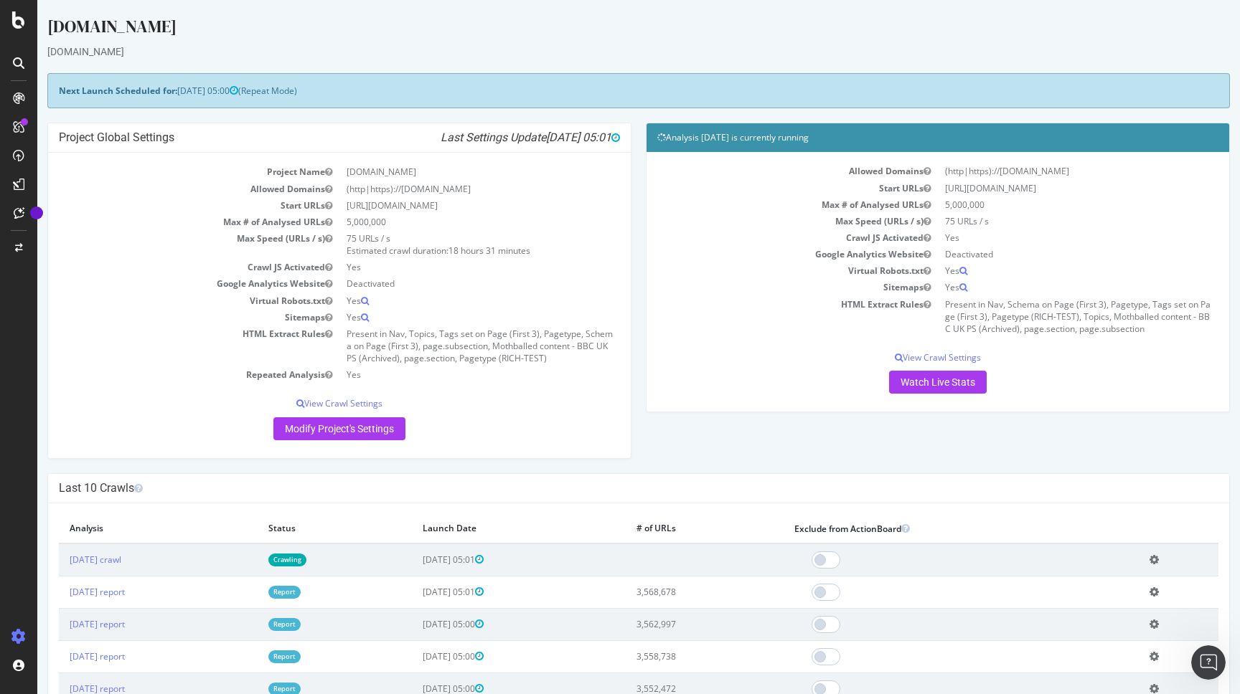  I want to click on a: Crawling, so click(250, 560).